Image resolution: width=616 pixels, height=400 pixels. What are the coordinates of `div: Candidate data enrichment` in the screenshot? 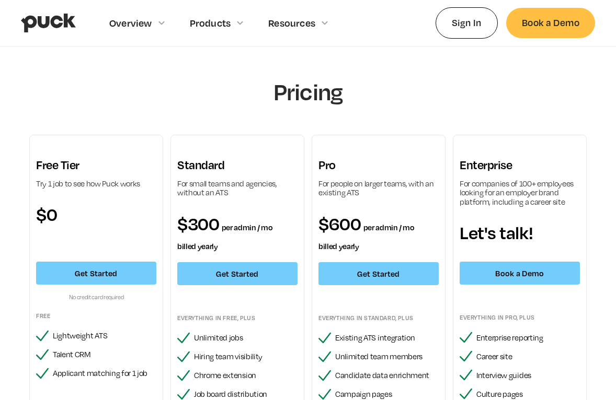 It's located at (387, 376).